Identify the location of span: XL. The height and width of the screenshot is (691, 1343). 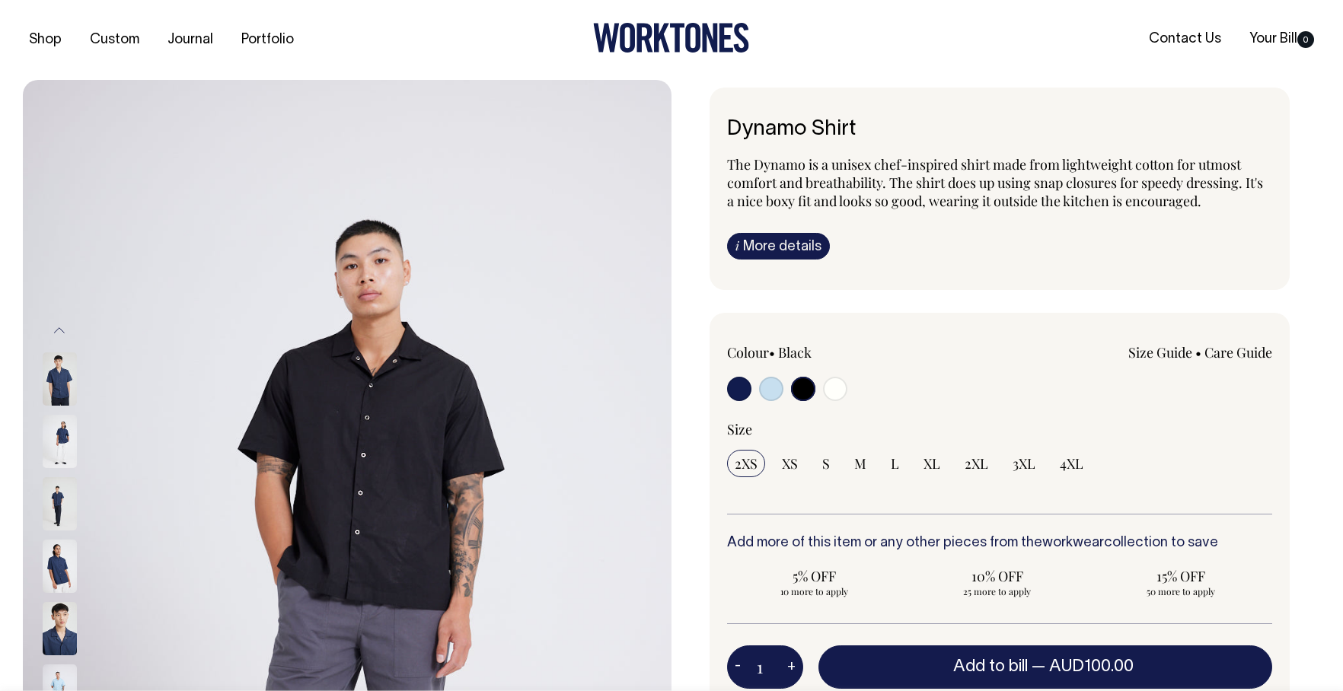
(932, 464).